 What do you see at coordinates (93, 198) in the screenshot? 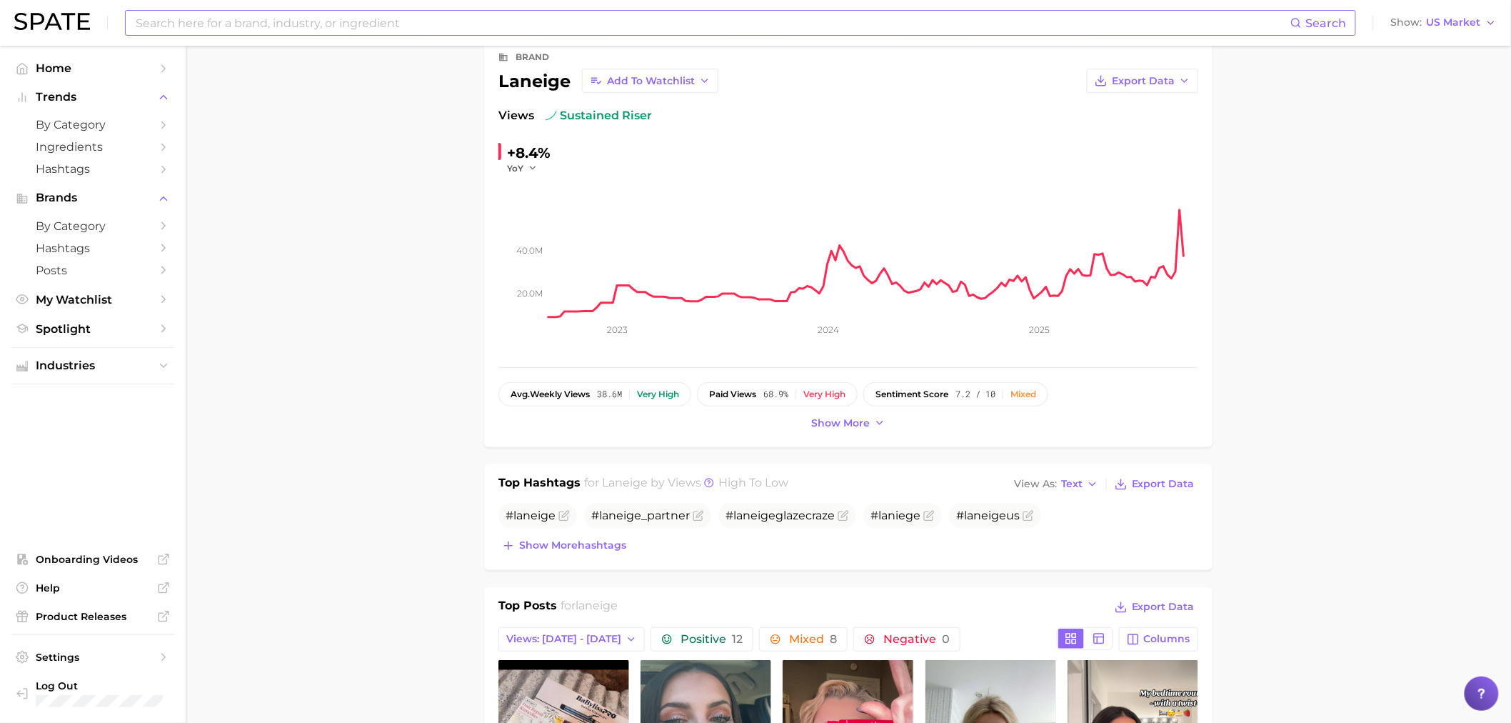
I see `span: Brands` at bounding box center [93, 198].